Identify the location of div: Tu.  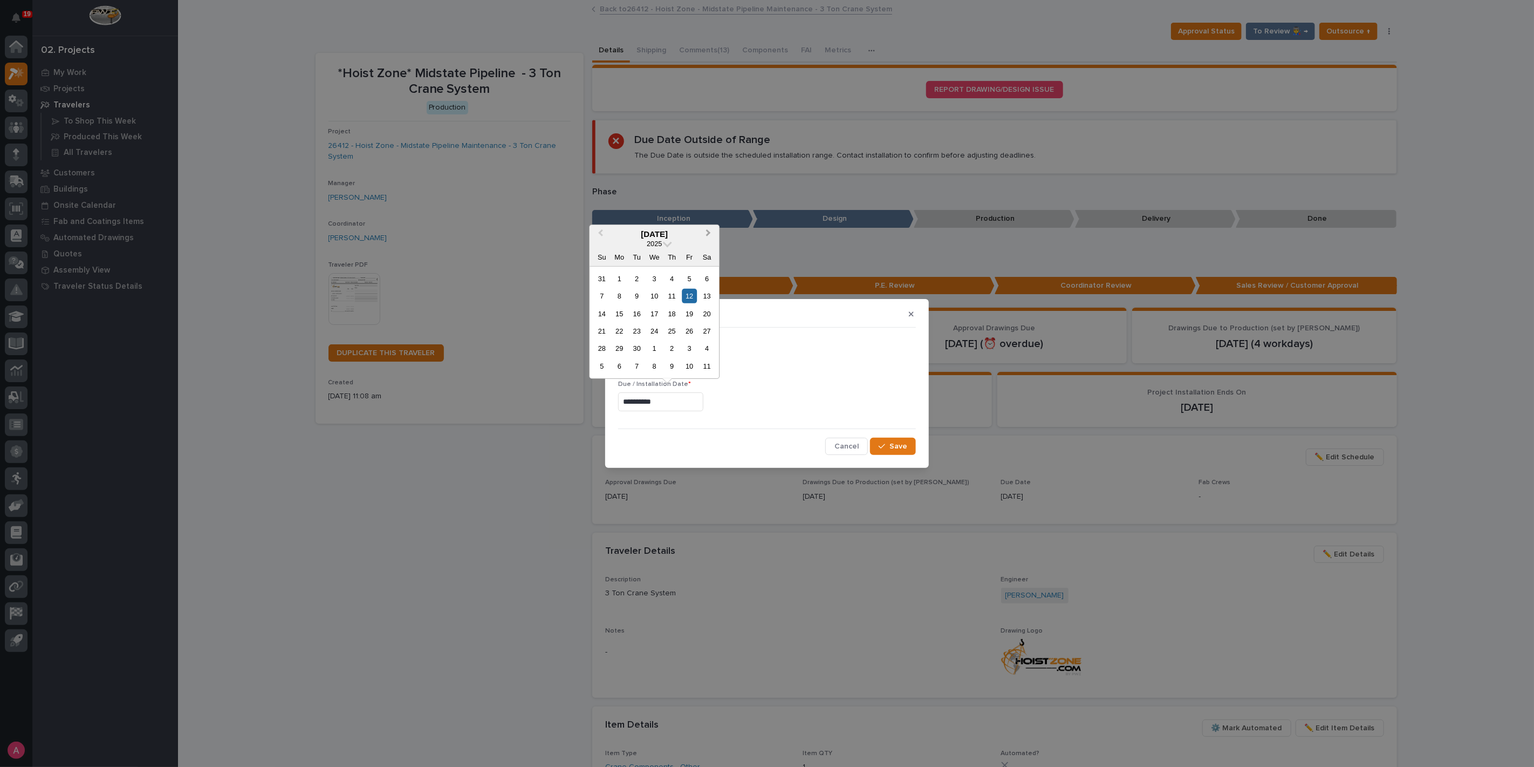
(637, 257).